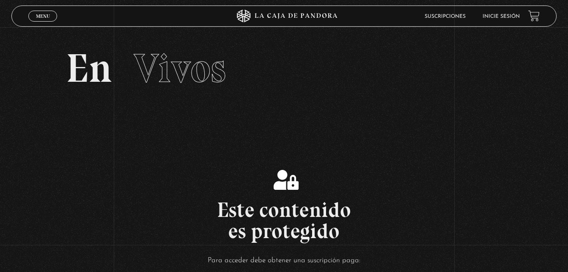  What do you see at coordinates (43, 16) in the screenshot?
I see `span: Menu` at bounding box center [43, 16].